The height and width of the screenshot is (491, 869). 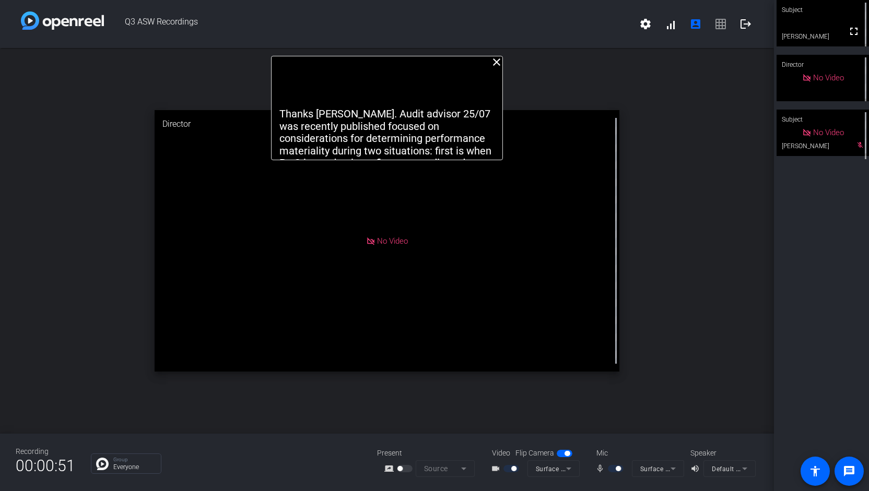 What do you see at coordinates (602, 469) in the screenshot?
I see `mat-icon: mic_none` at bounding box center [602, 469].